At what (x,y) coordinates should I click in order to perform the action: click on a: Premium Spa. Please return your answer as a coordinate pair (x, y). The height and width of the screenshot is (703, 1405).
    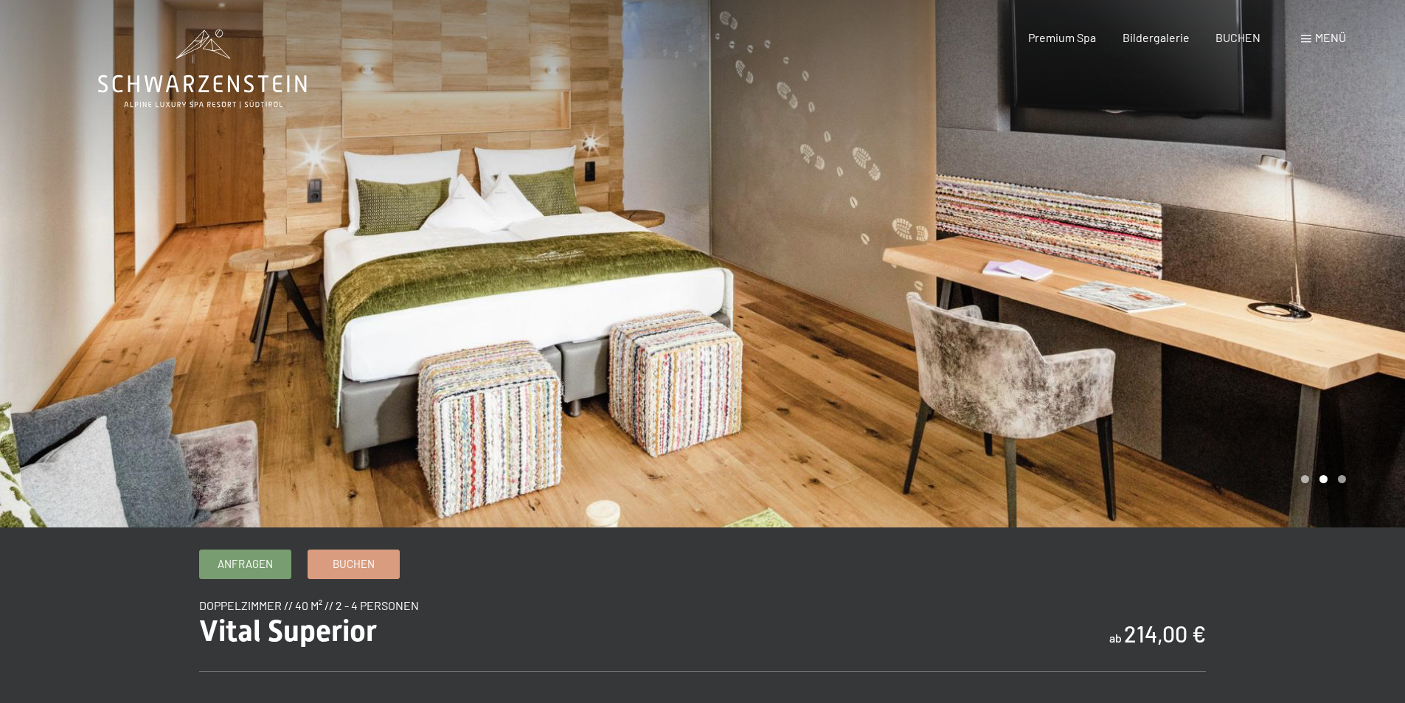
    Looking at the image, I should click on (1062, 37).